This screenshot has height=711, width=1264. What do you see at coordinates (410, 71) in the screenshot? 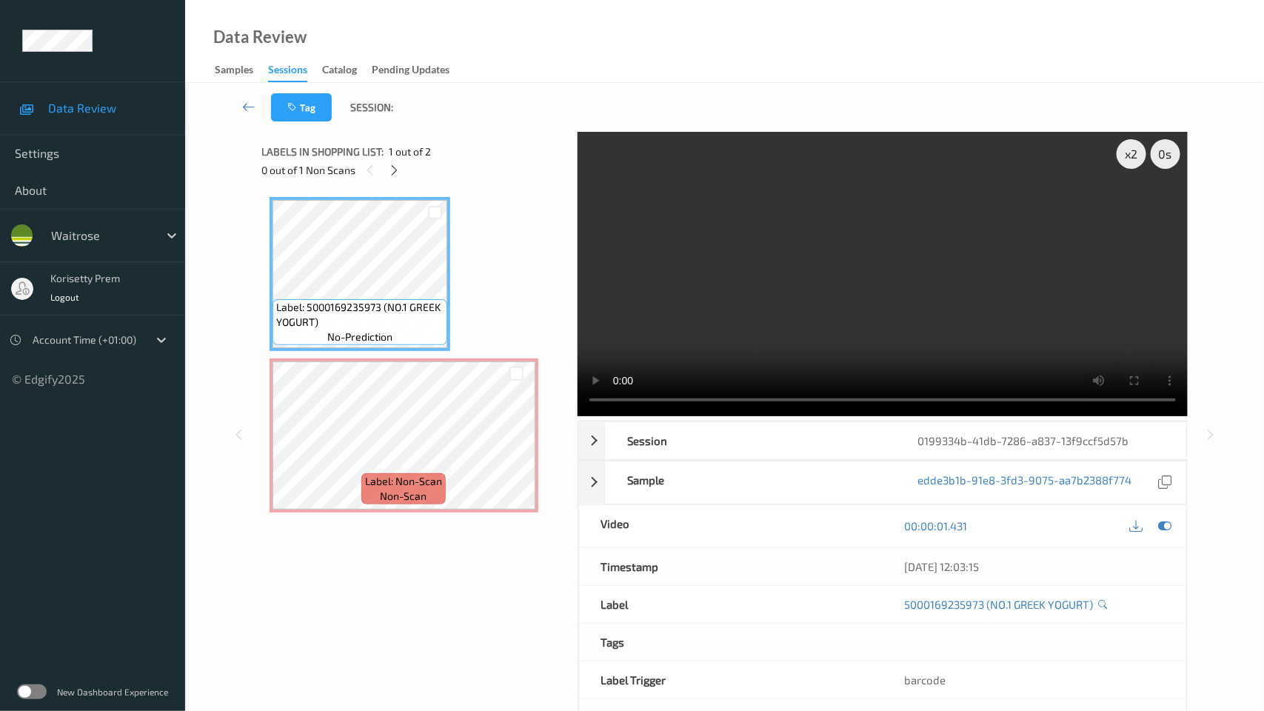
I see `div: Pending Updates` at bounding box center [410, 71].